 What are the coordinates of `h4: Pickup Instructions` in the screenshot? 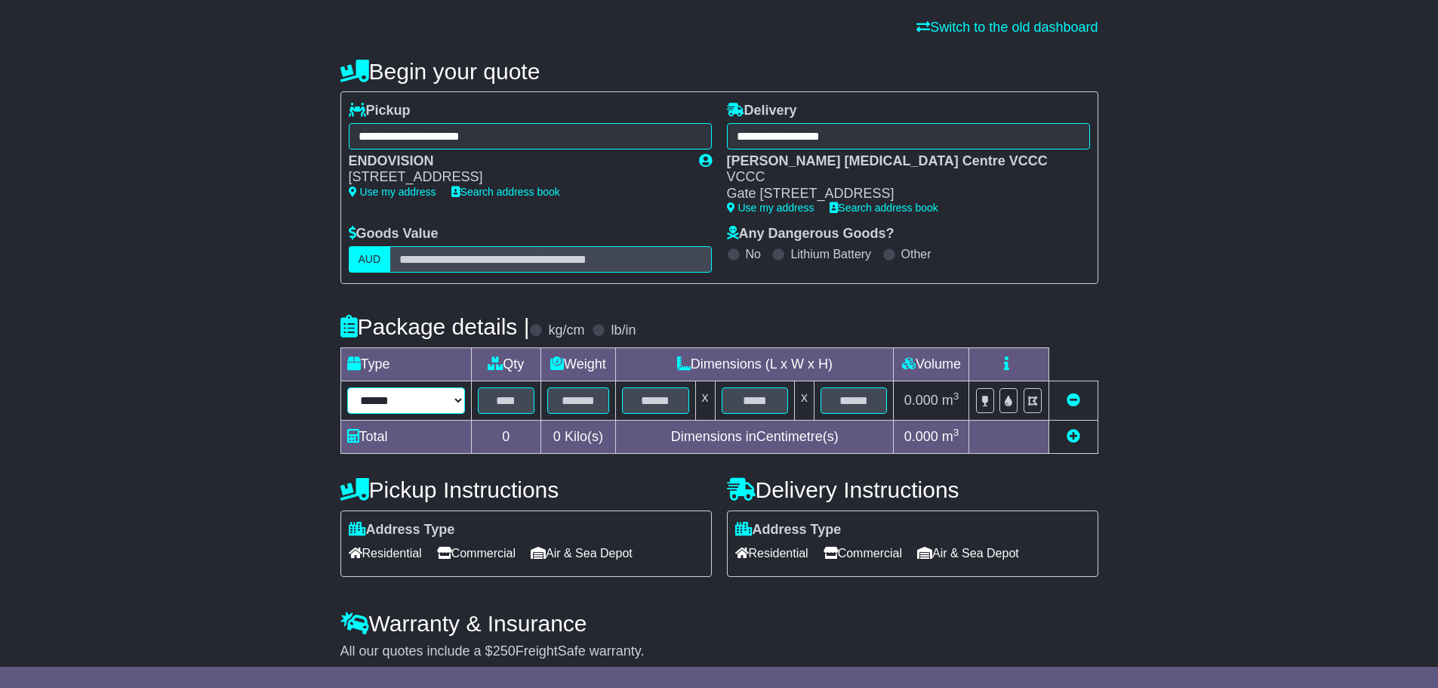 It's located at (526, 489).